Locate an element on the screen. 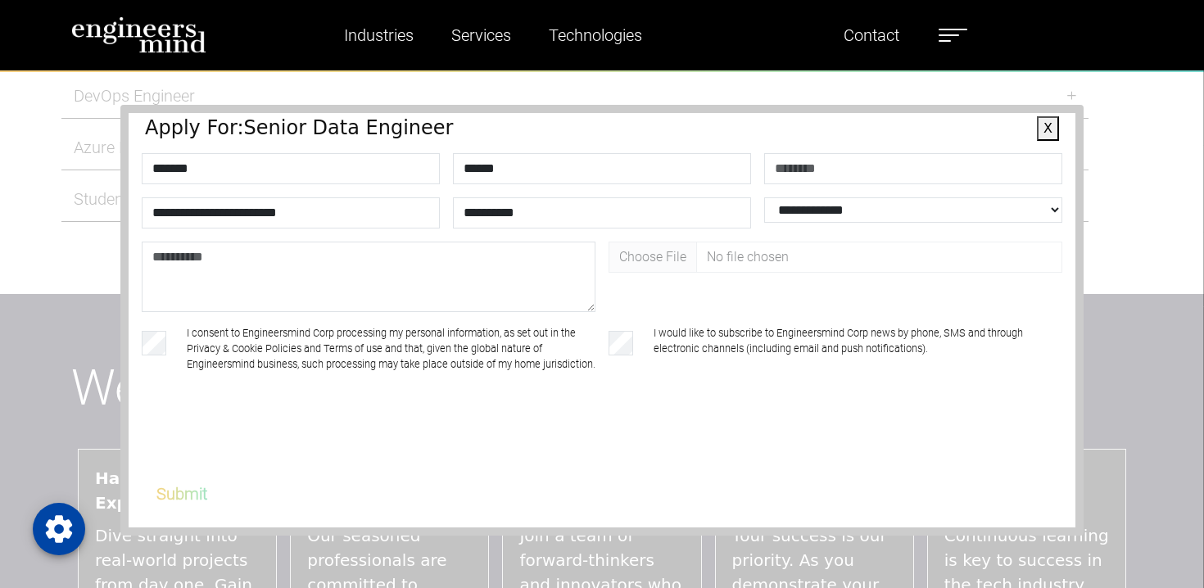 Image resolution: width=1204 pixels, height=588 pixels. img: logo is located at coordinates (138, 34).